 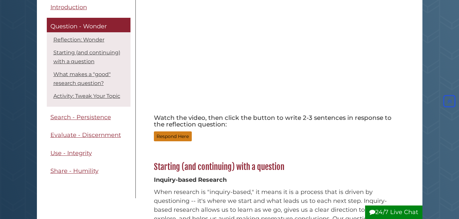 What do you see at coordinates (87, 57) in the screenshot?
I see `a: Starting (and continuing) with a question` at bounding box center [87, 57].